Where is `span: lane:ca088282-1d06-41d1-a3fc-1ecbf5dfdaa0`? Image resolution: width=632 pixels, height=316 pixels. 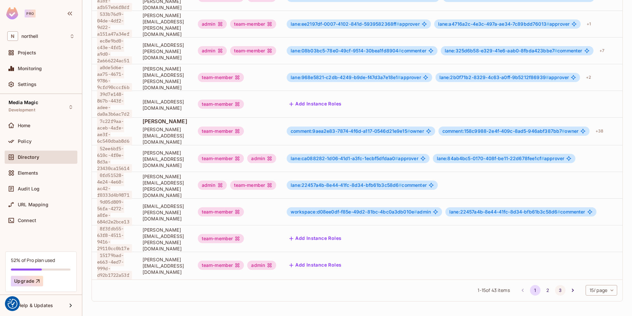 span: lane:ca088282-1d06-41d1-a3fc-1ecbf5dfdaa0 is located at coordinates (344, 158).